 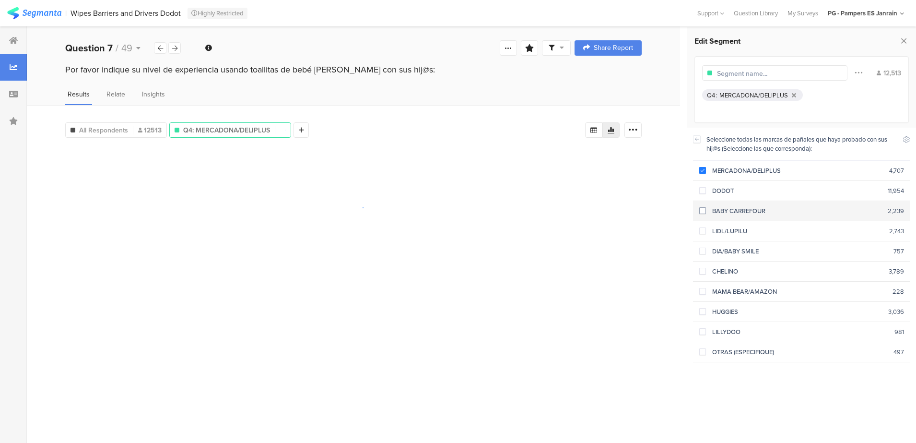 I want to click on input: Segment name..., so click(x=759, y=73).